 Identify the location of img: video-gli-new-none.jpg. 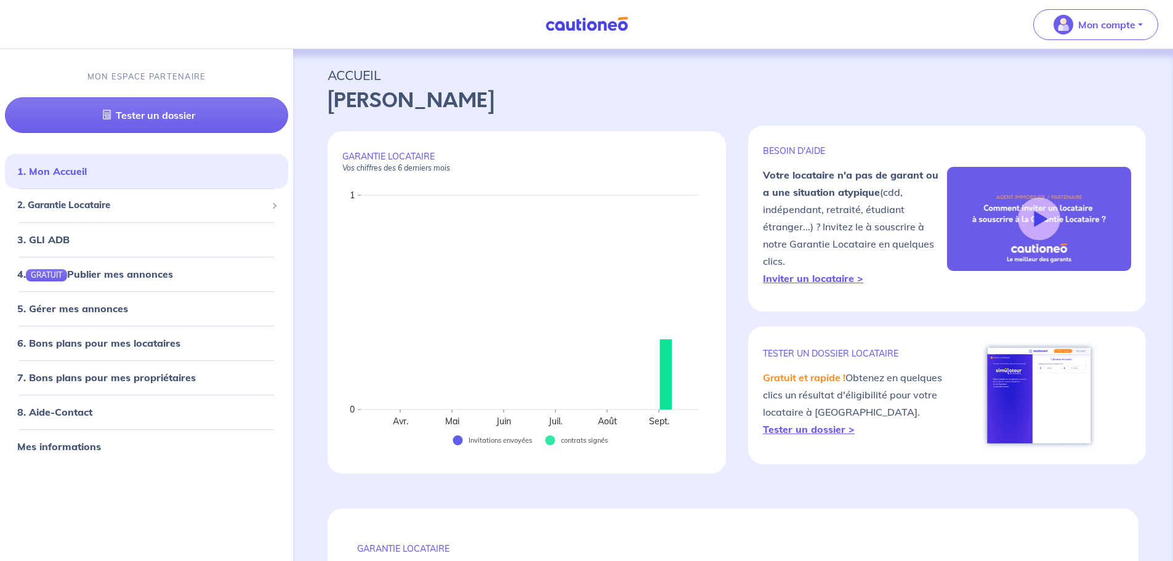
(1039, 219).